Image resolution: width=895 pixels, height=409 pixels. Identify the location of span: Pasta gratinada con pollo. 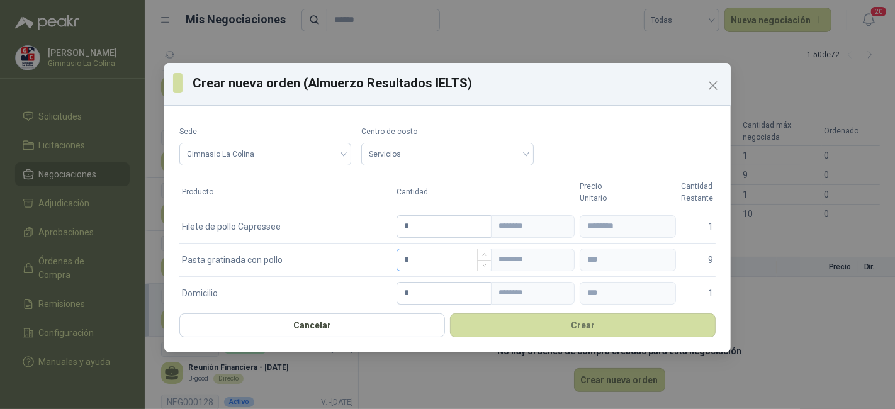
(232, 260).